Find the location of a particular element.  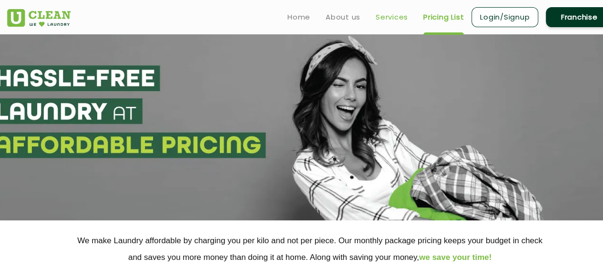

span: we save your time! is located at coordinates (455, 257).